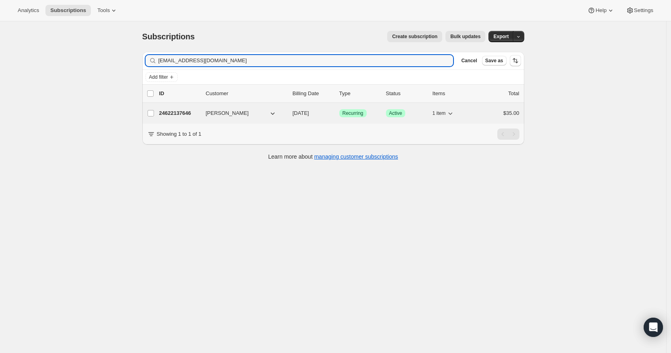 The width and height of the screenshot is (671, 353). What do you see at coordinates (158, 77) in the screenshot?
I see `span: Add filter` at bounding box center [158, 77].